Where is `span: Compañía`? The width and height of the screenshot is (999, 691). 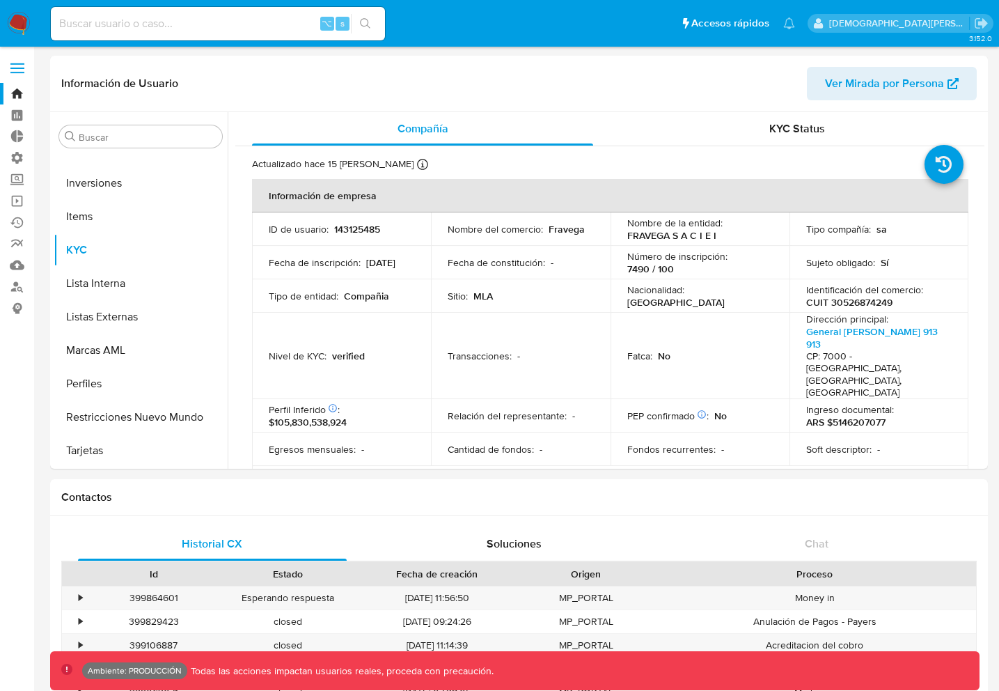 span: Compañía is located at coordinates (423, 128).